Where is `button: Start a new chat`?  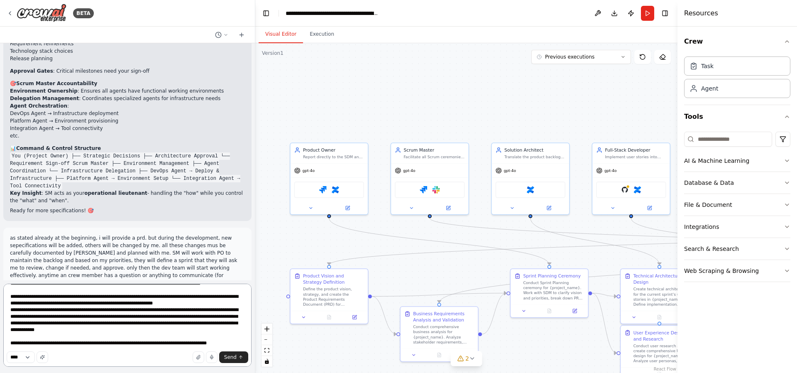 button: Start a new chat is located at coordinates (242, 35).